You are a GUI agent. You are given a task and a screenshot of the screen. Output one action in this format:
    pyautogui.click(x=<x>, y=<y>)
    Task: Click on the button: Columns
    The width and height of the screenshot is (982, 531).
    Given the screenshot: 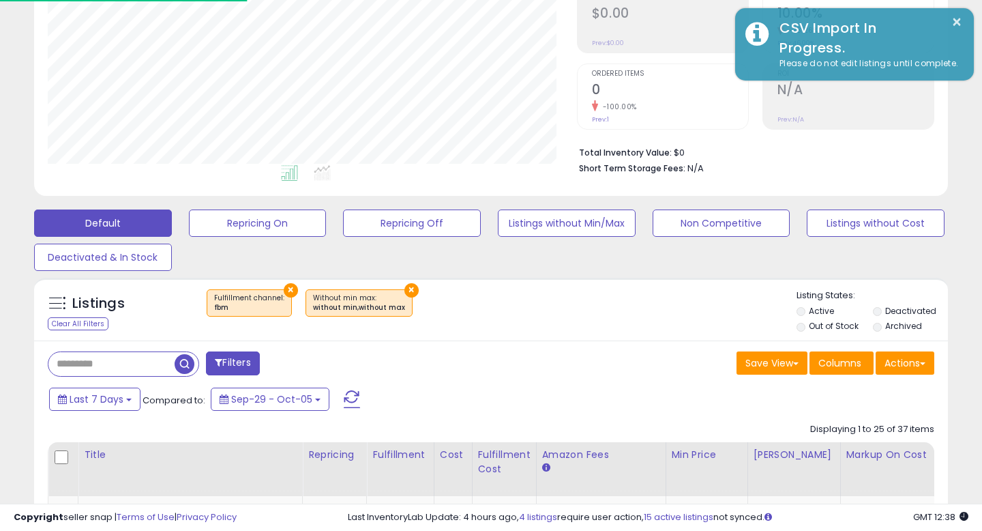 What is the action you would take?
    pyautogui.click(x=842, y=363)
    